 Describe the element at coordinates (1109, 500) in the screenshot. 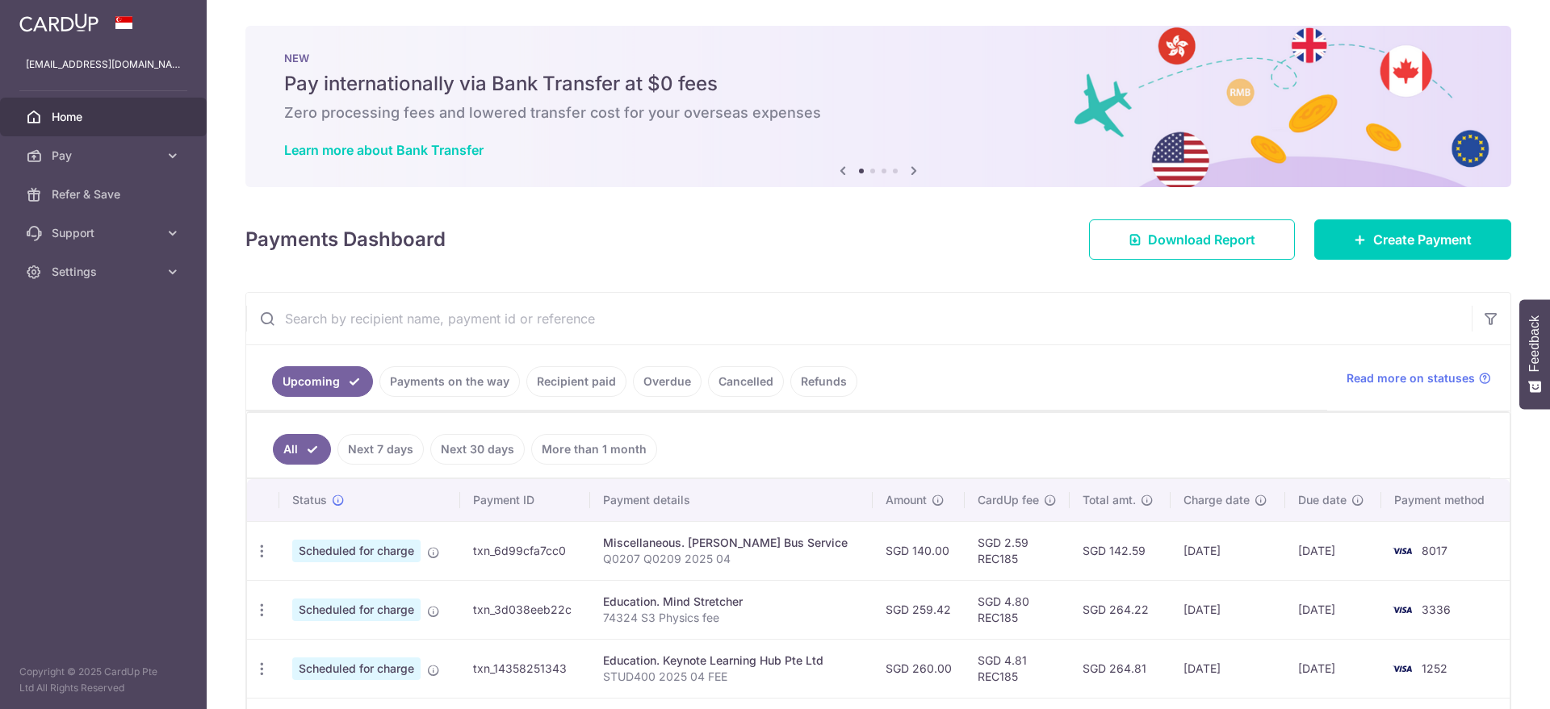

I see `span: Total amt.` at that location.